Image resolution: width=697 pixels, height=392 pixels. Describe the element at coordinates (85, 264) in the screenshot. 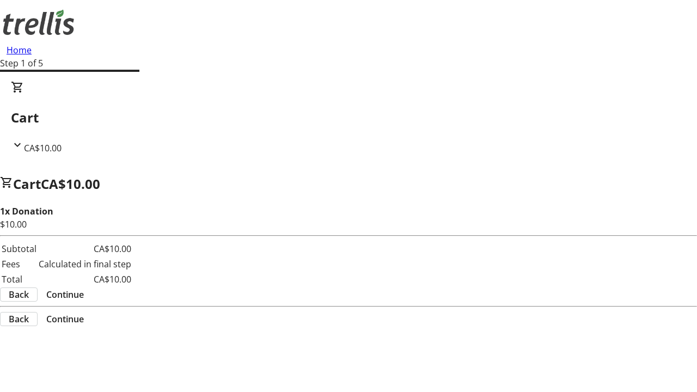

I see `td: Calculated in final step` at that location.